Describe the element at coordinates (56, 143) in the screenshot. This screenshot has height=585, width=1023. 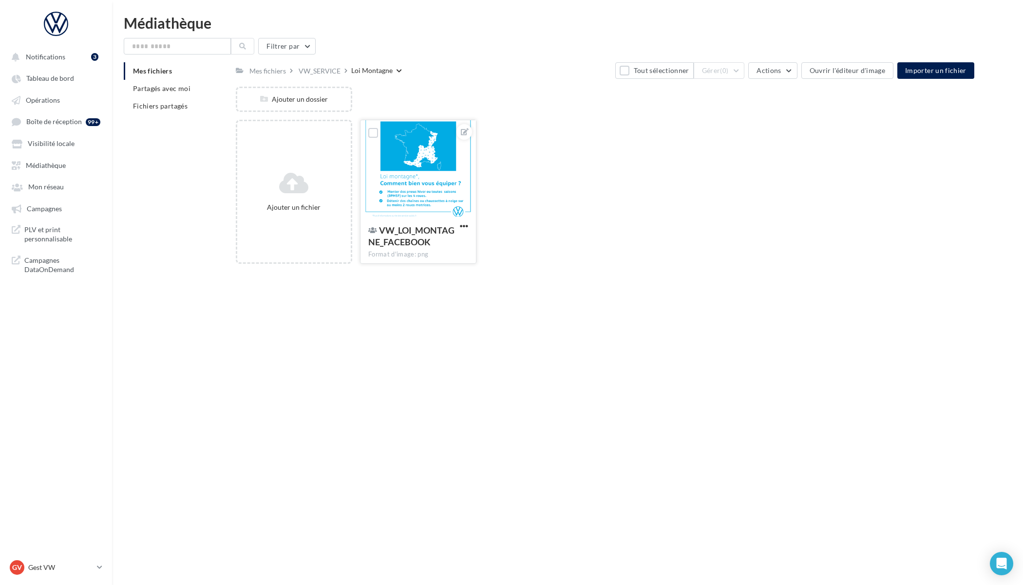
I see `a: Visibilité locale` at that location.